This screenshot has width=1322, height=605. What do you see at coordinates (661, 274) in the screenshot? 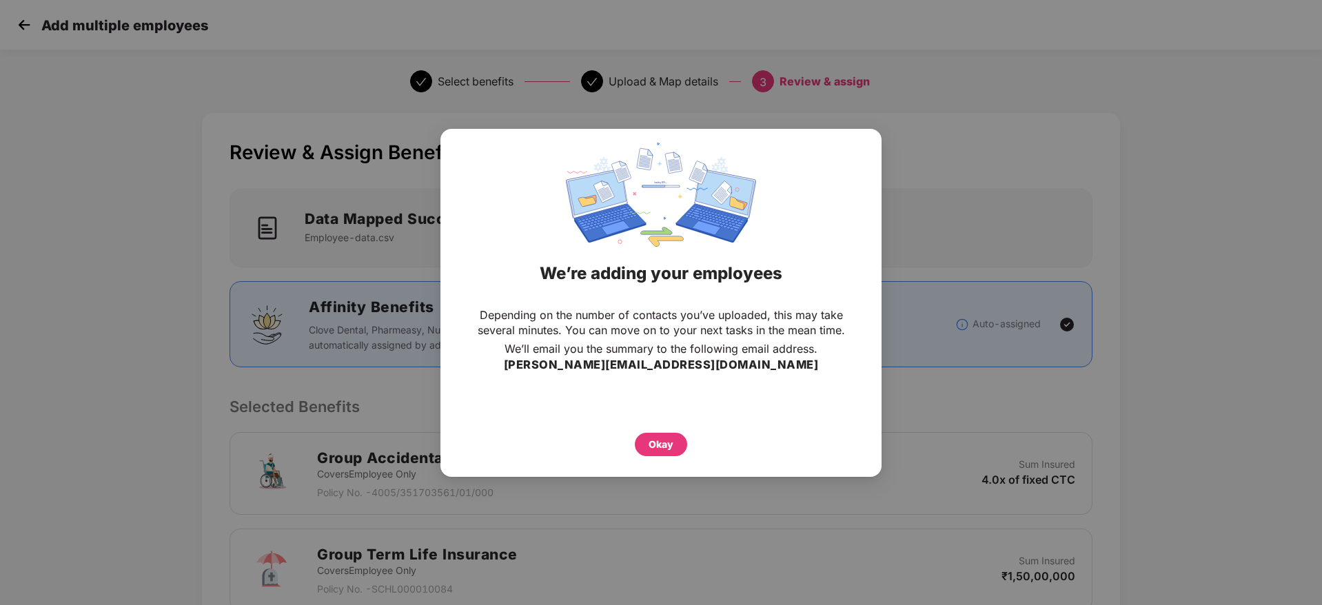
I see `div: We’re adding your employees` at bounding box center [661, 274].